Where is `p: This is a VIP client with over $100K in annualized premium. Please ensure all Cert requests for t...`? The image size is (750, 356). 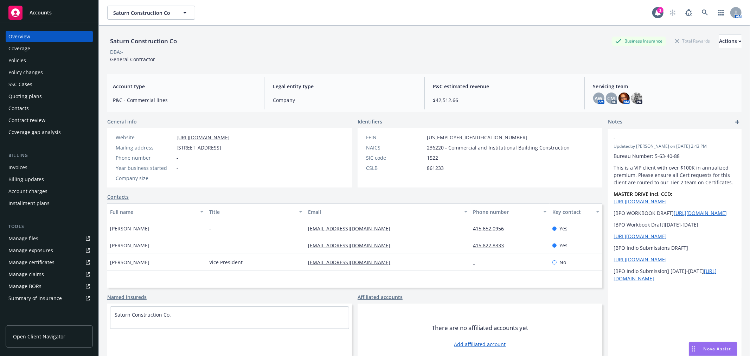
p: This is a VIP client with over $100K in annualized premium. Please ensure all Cert requests for t... is located at coordinates (675, 175).